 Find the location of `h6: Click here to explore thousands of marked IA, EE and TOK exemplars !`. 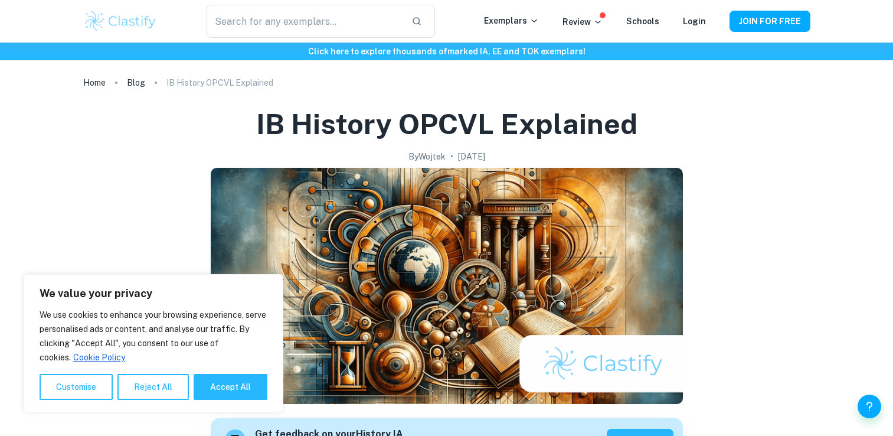

h6: Click here to explore thousands of marked IA, EE and TOK exemplars ! is located at coordinates (446, 51).